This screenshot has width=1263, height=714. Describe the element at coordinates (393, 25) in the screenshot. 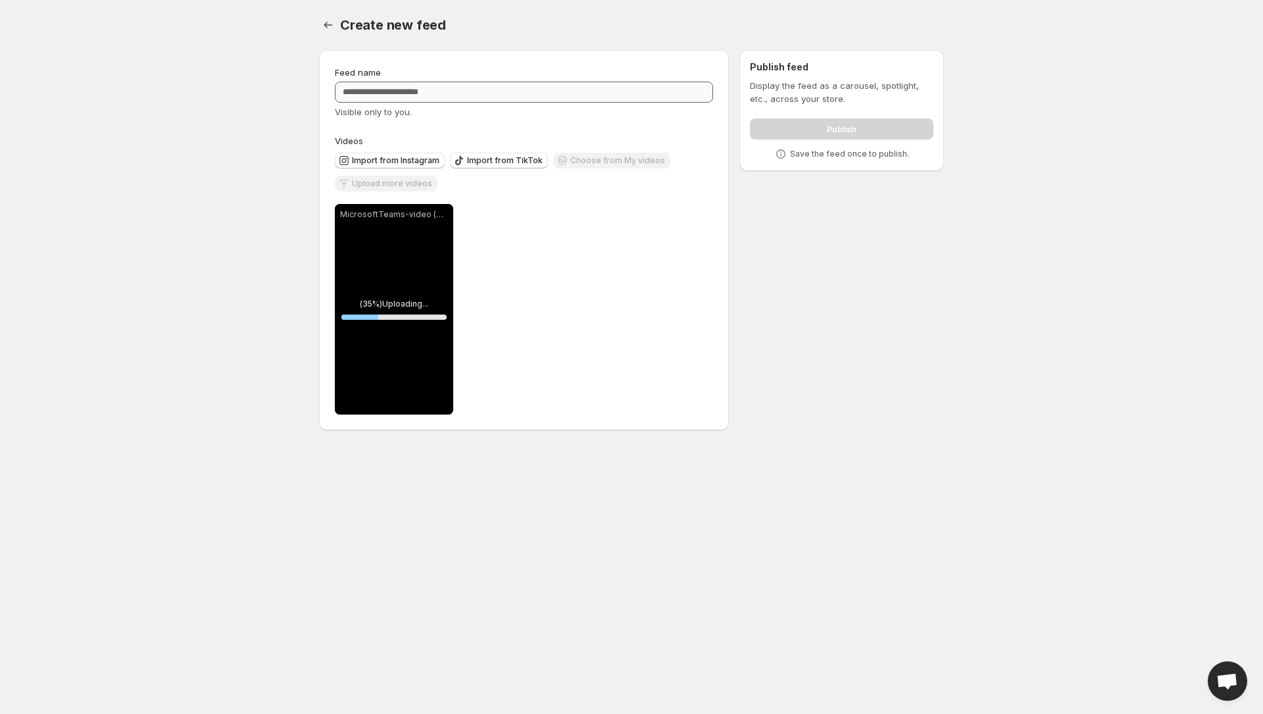

I see `span: Create new feed` at that location.